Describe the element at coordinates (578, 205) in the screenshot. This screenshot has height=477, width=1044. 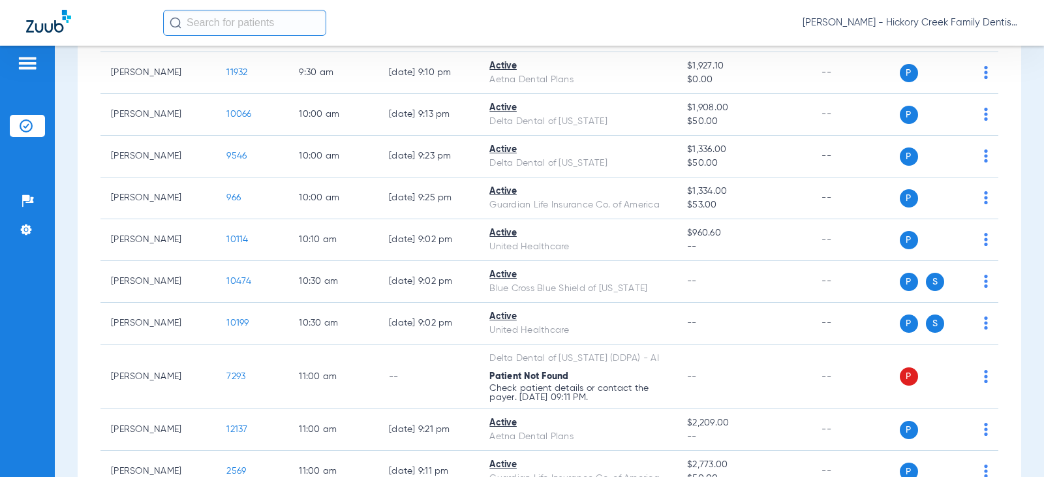
I see `div: Guardian Life Insurance Co. of America` at that location.